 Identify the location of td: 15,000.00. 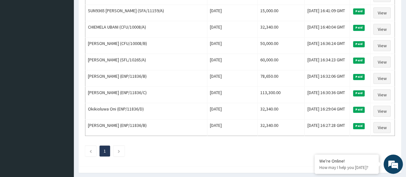
(281, 13).